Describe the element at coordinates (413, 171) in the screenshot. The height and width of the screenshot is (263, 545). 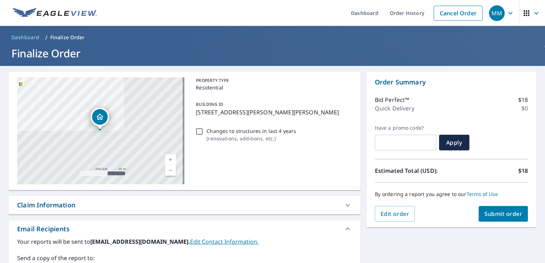
I see `p: Estimated Total (USD):` at that location.